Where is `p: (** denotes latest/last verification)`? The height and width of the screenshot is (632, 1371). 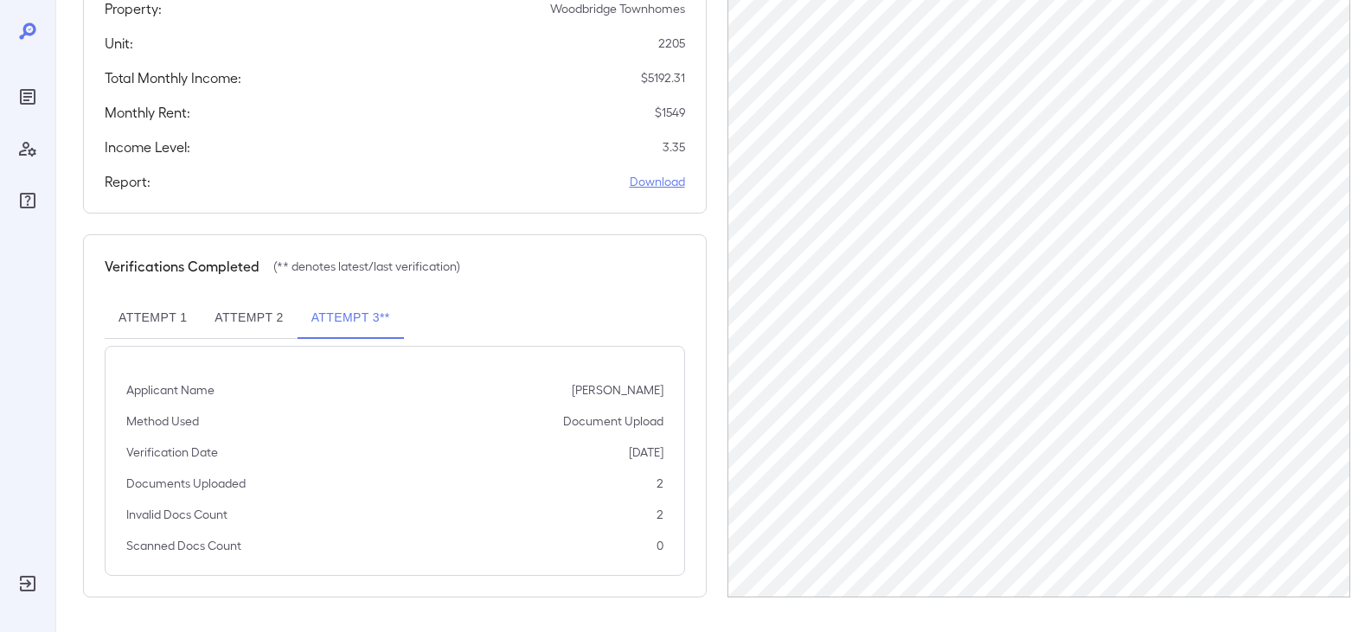 p: (** denotes latest/last verification) is located at coordinates (367, 266).